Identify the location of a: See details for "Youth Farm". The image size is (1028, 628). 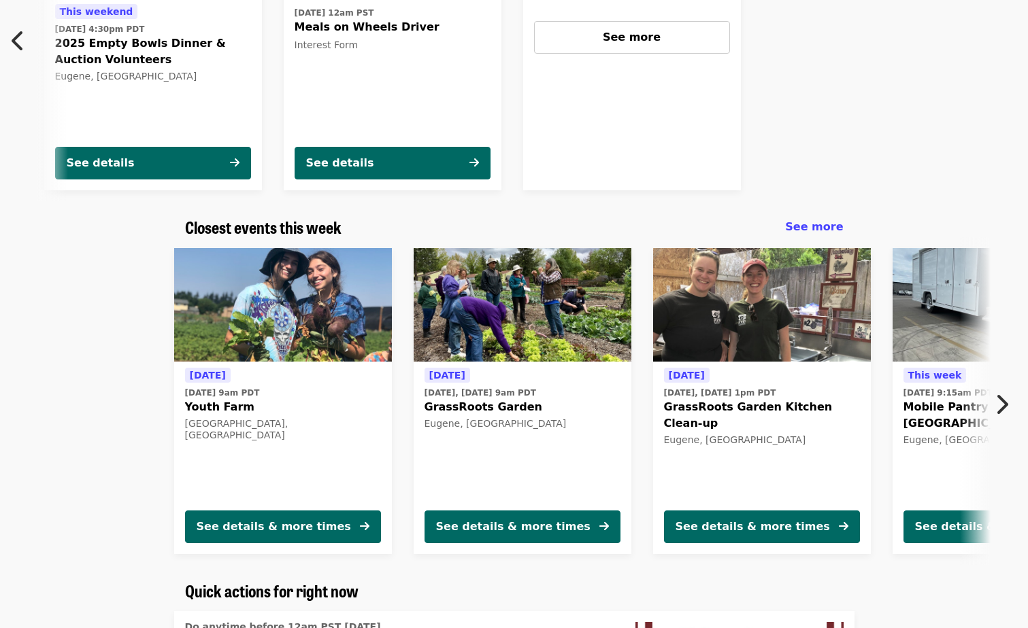
(283, 401).